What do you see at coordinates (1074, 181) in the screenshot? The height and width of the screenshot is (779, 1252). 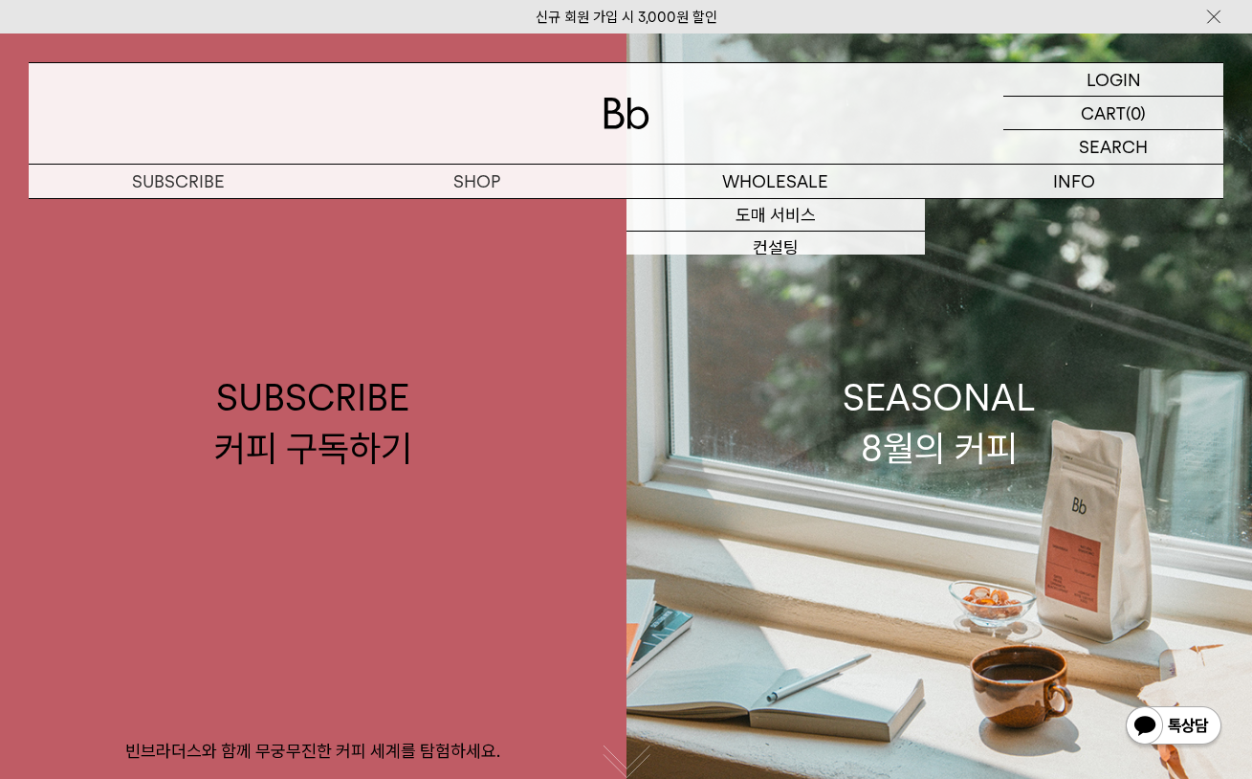 I see `p: INFO` at bounding box center [1074, 181].